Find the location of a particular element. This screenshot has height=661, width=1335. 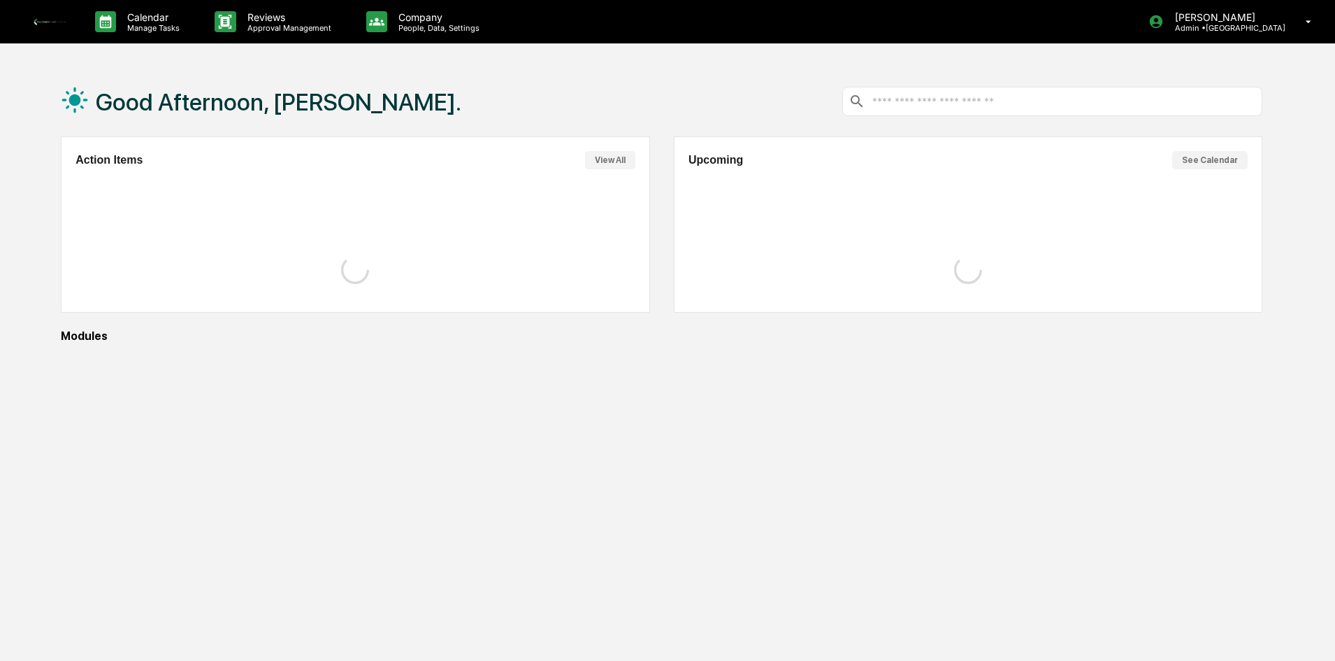

a: See Calendar is located at coordinates (1210, 160).